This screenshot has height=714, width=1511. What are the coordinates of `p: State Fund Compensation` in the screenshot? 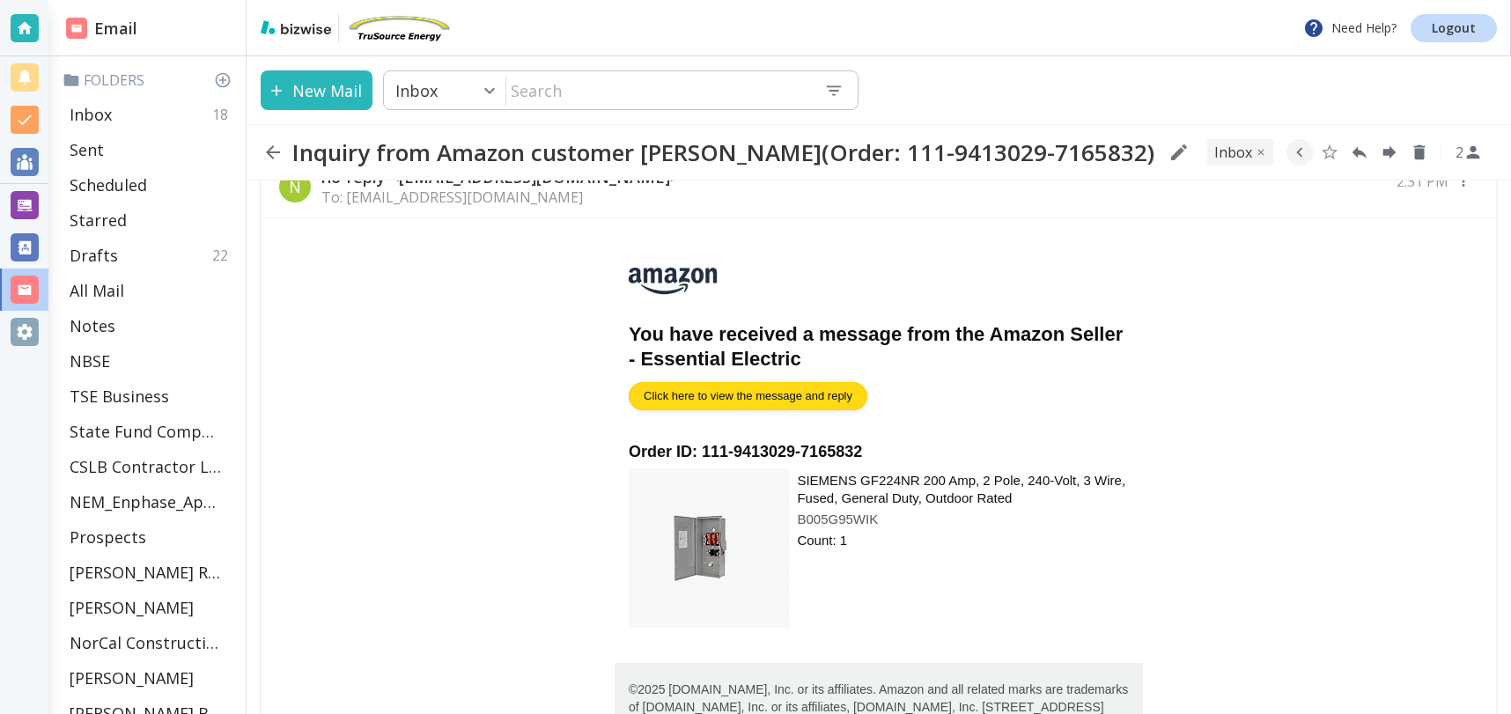 It's located at (145, 431).